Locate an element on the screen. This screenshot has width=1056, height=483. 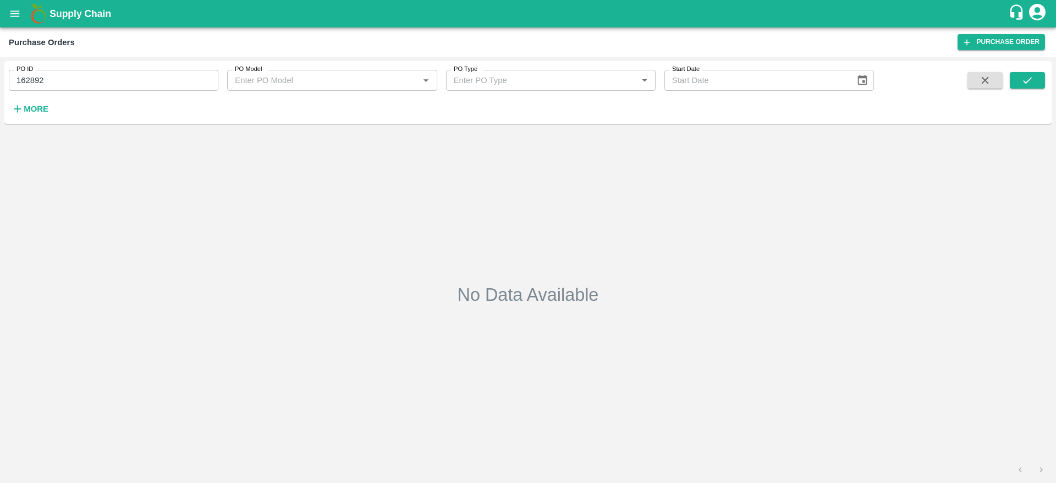
button: open drawer is located at coordinates (15, 14).